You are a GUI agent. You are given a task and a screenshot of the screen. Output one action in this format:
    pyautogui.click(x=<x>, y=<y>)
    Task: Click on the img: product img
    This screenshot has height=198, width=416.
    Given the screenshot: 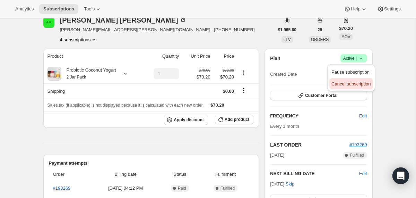 What is the action you would take?
    pyautogui.click(x=54, y=74)
    